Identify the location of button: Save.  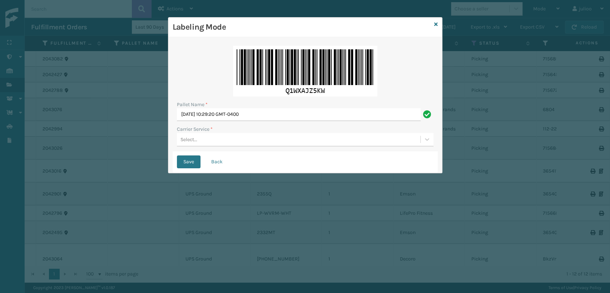
(189, 162).